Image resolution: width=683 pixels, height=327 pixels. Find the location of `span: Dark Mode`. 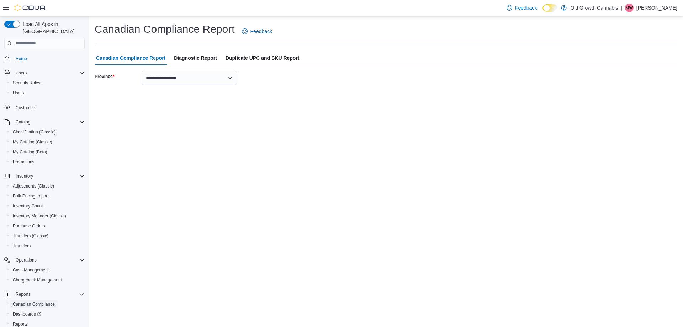

span: Dark Mode is located at coordinates (542, 12).